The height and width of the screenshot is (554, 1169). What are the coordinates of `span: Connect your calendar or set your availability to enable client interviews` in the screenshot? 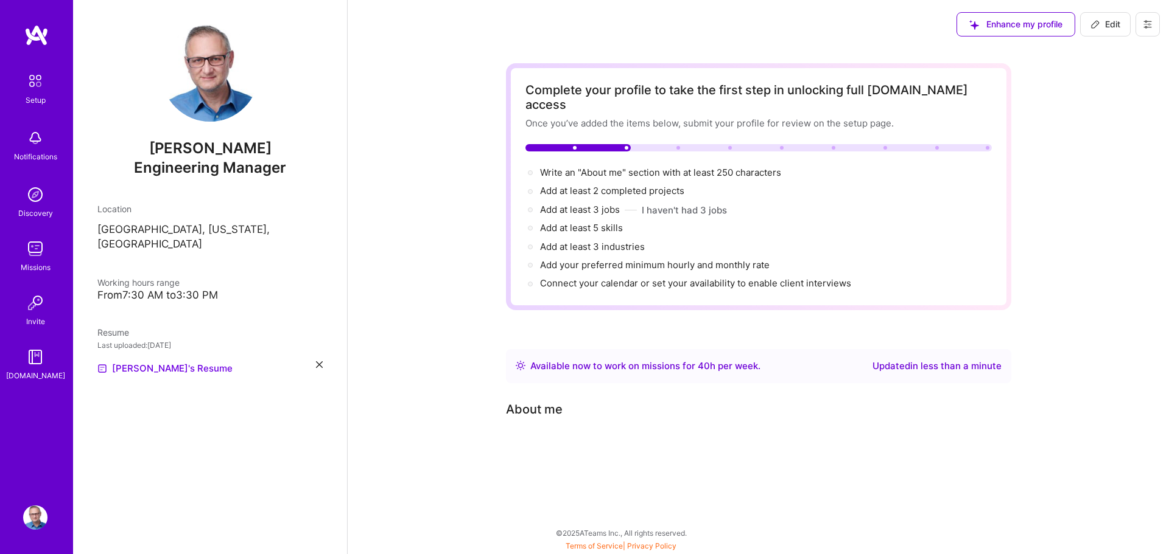 It's located at (695, 283).